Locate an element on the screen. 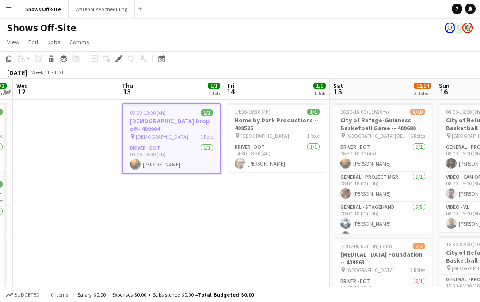  span: 09:00-13:00 (4h) is located at coordinates (148, 113).